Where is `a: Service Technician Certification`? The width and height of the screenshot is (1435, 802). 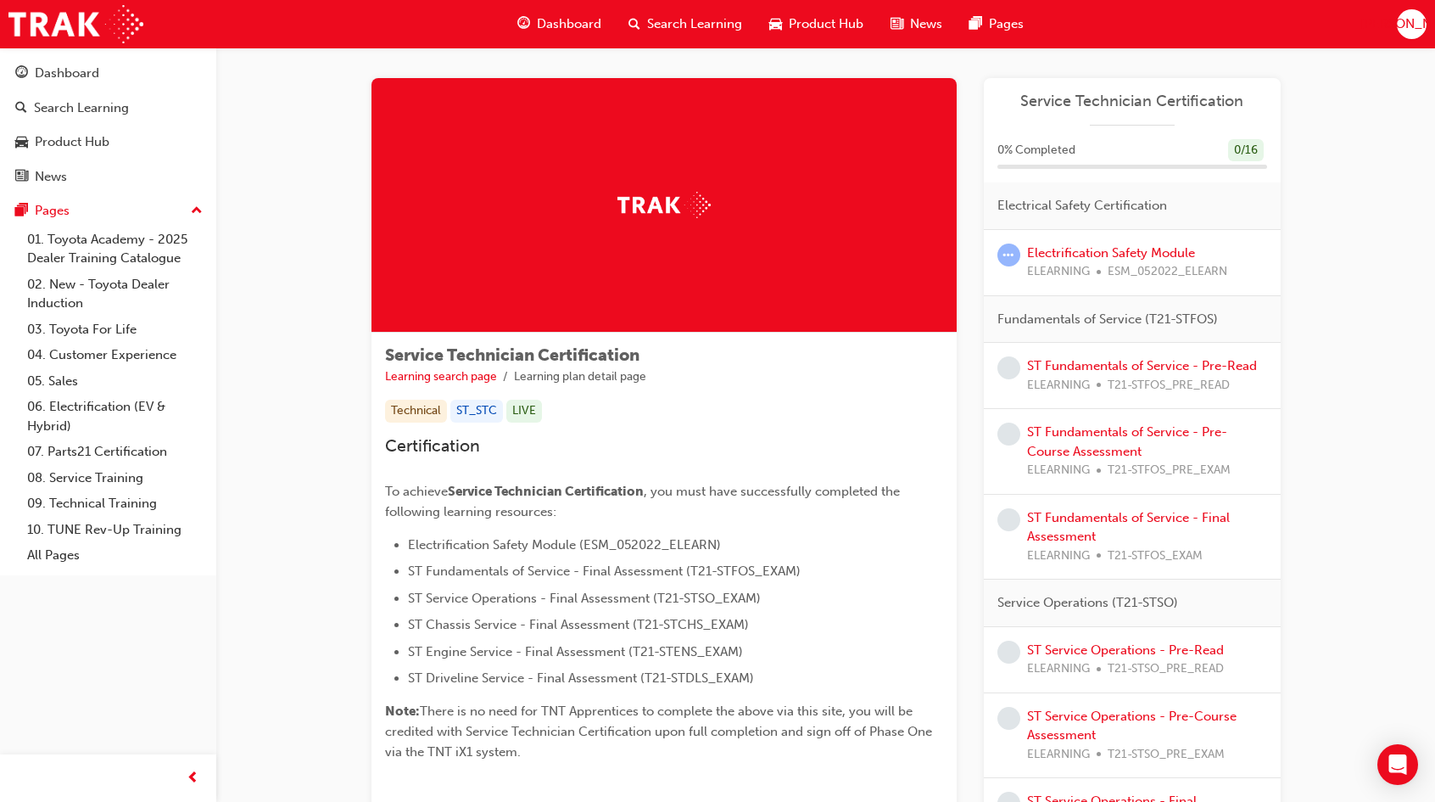
a: Service Technician Certification is located at coordinates (1133, 101).